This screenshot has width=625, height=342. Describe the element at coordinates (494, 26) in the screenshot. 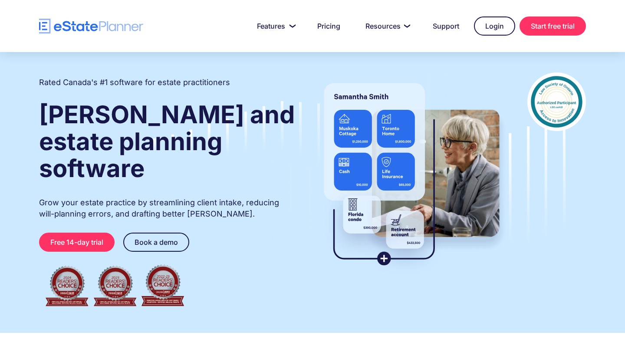

I see `a: Login` at that location.